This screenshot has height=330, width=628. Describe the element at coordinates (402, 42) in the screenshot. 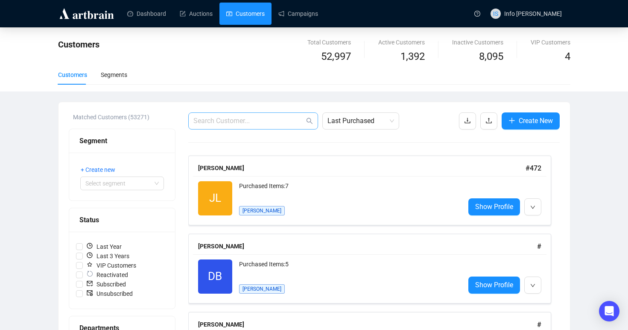

I see `div: Active Customers` at that location.